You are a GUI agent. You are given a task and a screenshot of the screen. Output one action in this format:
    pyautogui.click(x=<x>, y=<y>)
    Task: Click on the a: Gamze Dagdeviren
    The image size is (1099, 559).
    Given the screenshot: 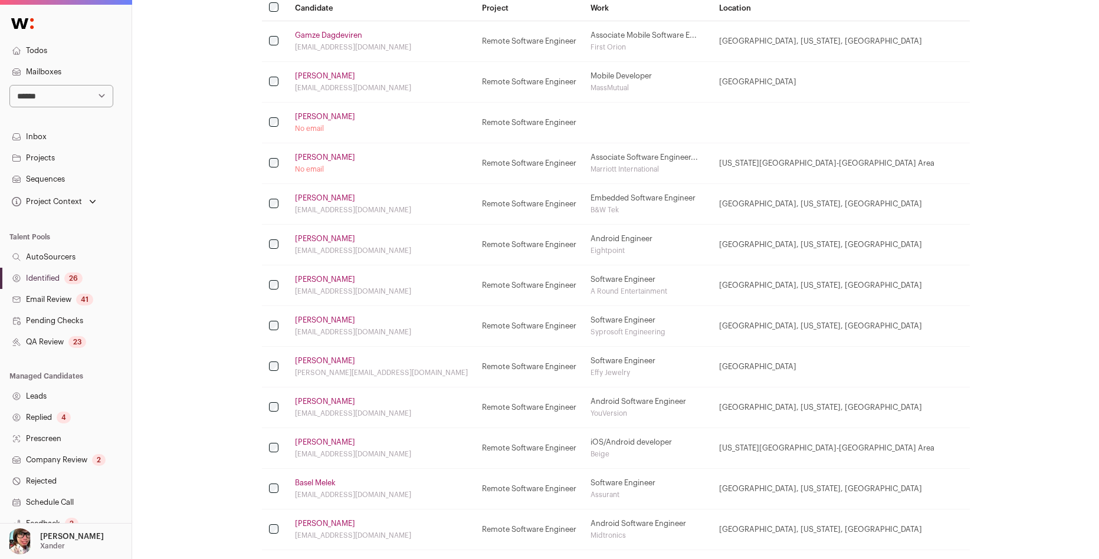 What is the action you would take?
    pyautogui.click(x=328, y=35)
    